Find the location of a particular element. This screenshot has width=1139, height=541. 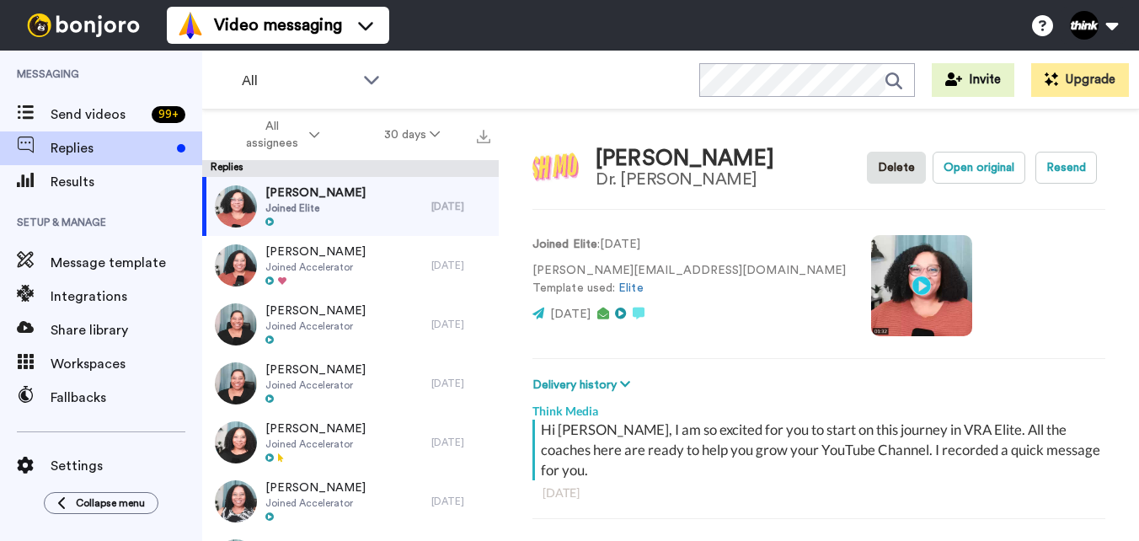

span: Collapse menu is located at coordinates (110, 503).